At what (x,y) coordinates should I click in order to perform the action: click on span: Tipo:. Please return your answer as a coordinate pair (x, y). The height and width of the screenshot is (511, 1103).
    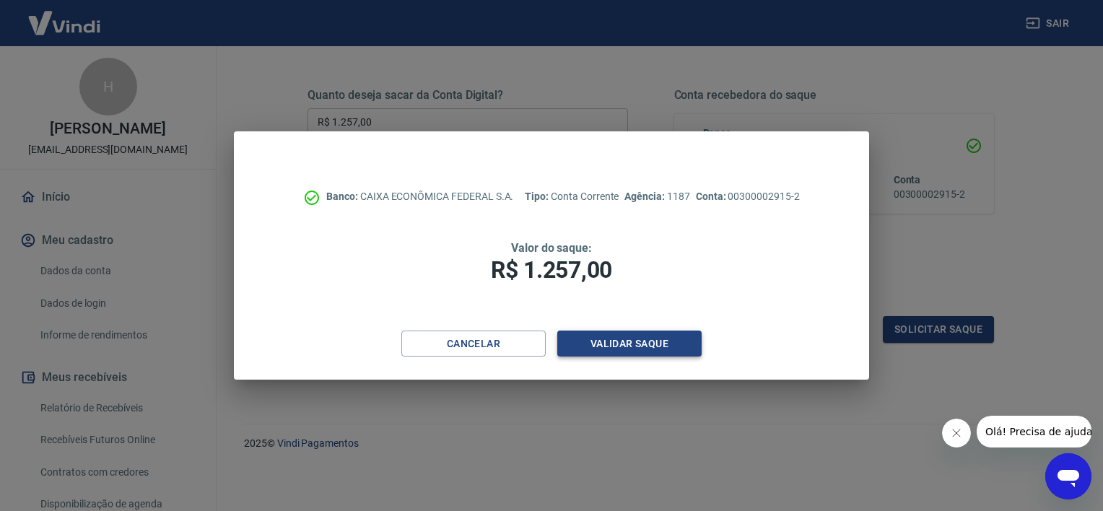
    Looking at the image, I should click on (538, 196).